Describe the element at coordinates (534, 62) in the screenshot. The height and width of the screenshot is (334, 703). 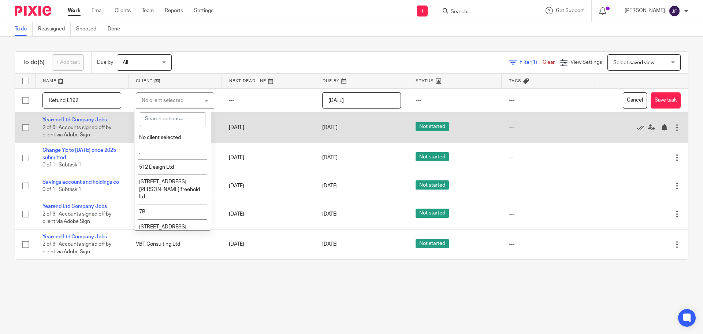
I see `span: (1)` at that location.